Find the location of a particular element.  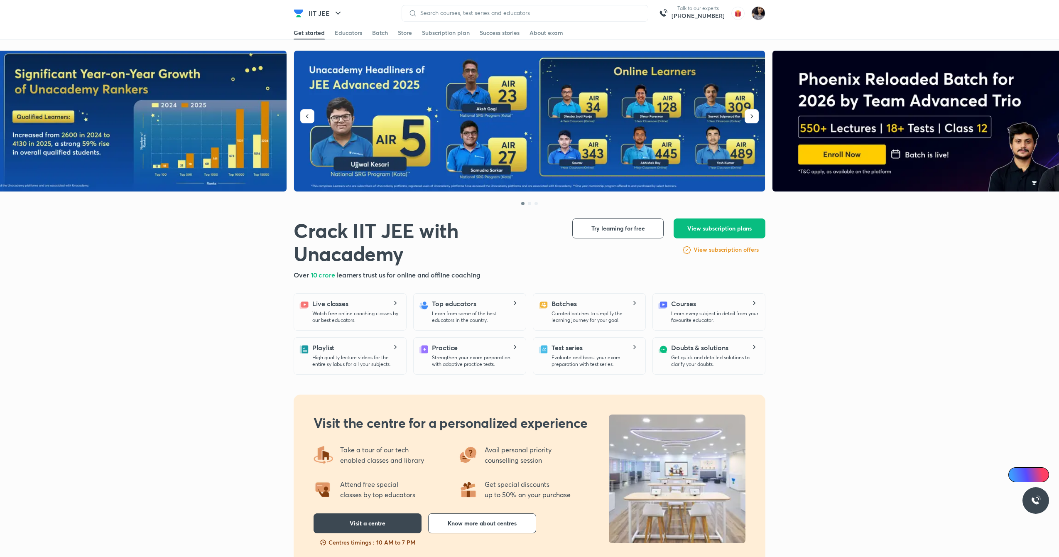

span: Visit a centre is located at coordinates (367, 523).